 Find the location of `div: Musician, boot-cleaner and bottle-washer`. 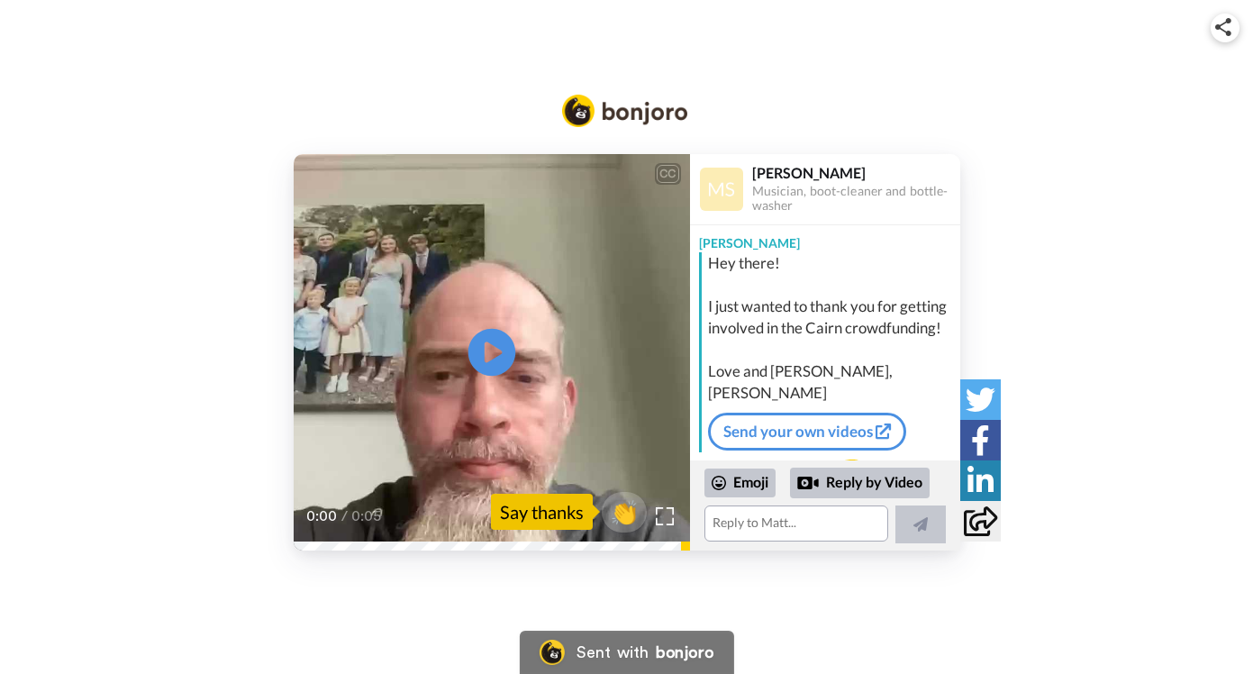

div: Musician, boot-cleaner and bottle-washer is located at coordinates (856, 199).